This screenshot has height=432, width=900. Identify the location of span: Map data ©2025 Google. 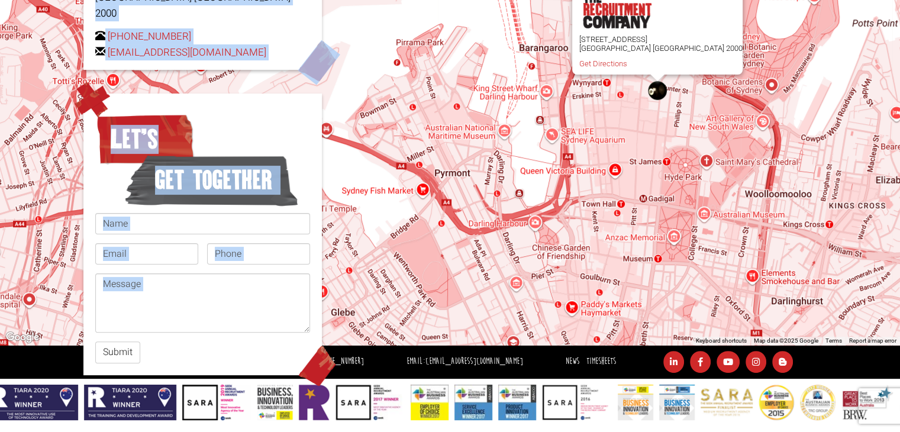
(786, 340).